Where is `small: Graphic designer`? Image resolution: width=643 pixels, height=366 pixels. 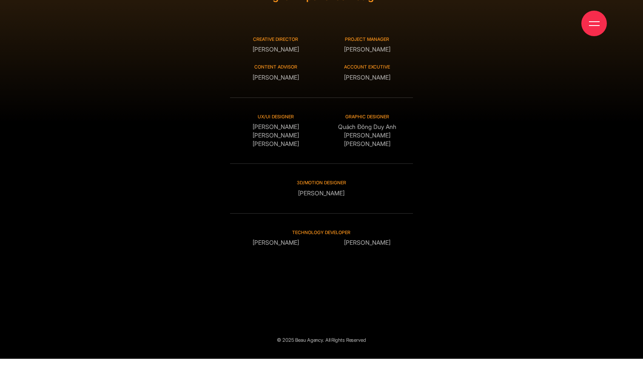 small: Graphic designer is located at coordinates (367, 117).